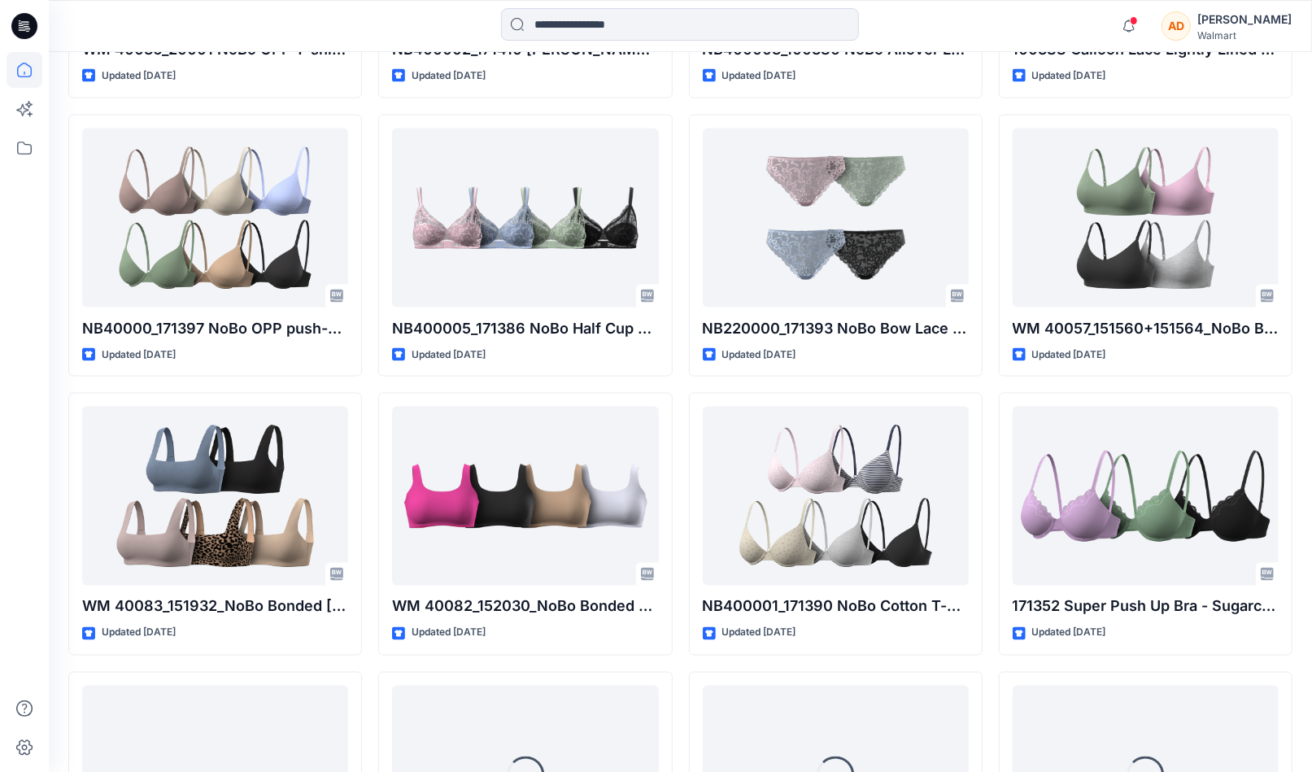 Image resolution: width=1312 pixels, height=772 pixels. Describe the element at coordinates (215, 329) in the screenshot. I see `p: NB40000_171397 NoBo OPP push-up Bra` at that location.